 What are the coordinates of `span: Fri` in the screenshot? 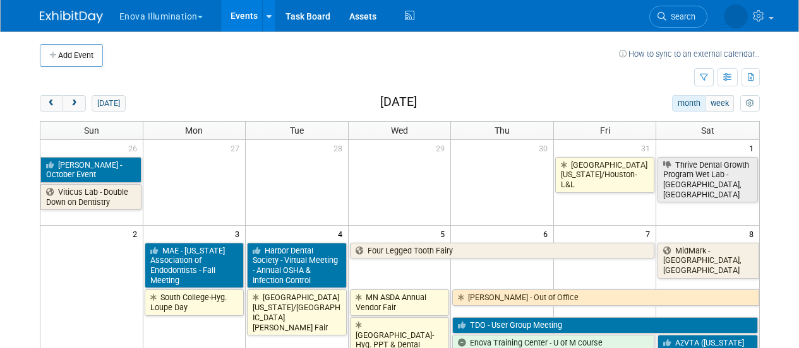 It's located at (605, 131).